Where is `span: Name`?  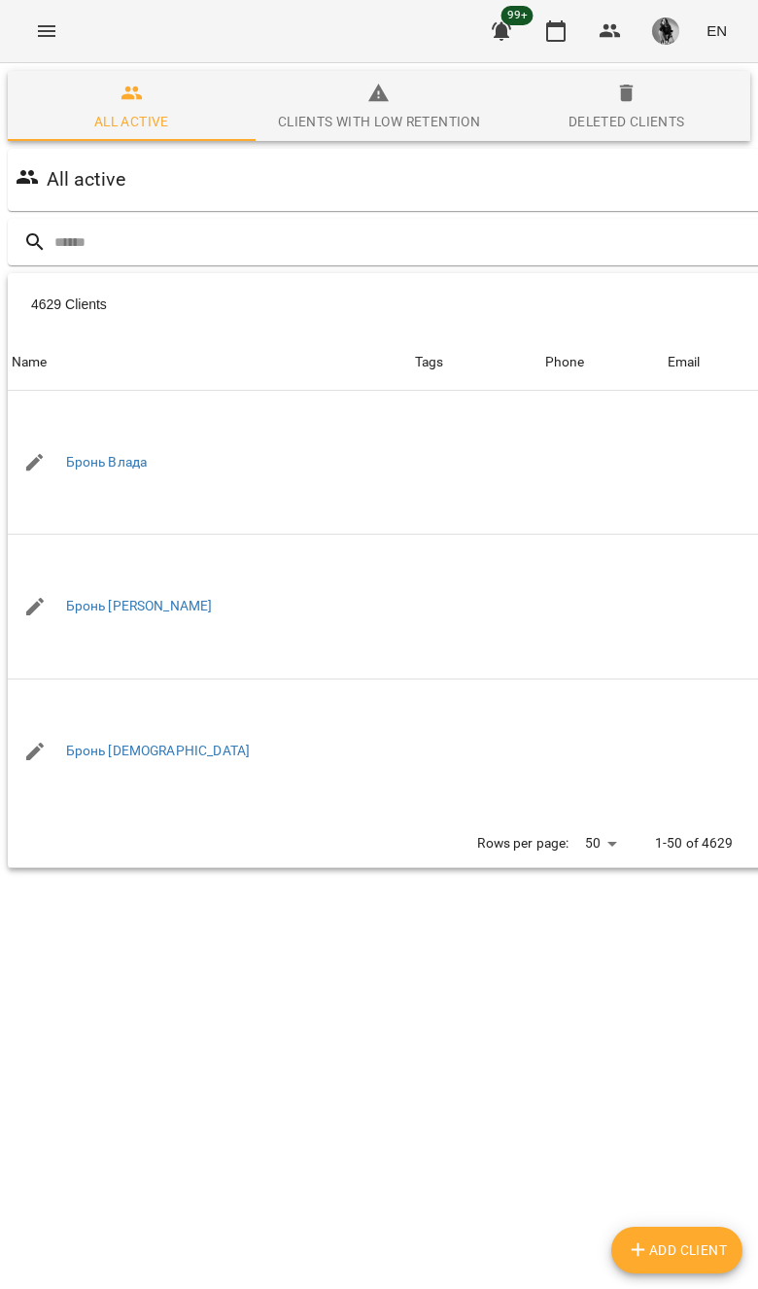 span: Name is located at coordinates (209, 363).